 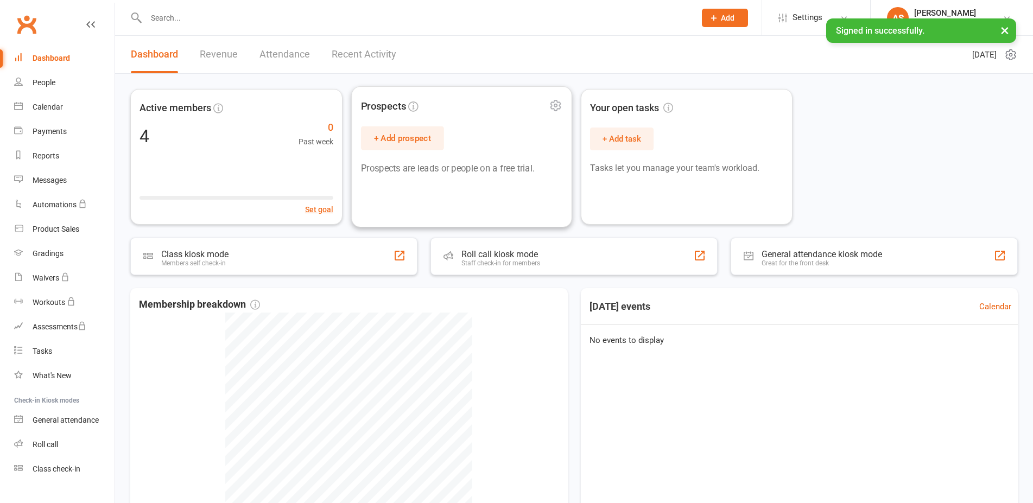 I want to click on div: Class check-in, so click(x=56, y=469).